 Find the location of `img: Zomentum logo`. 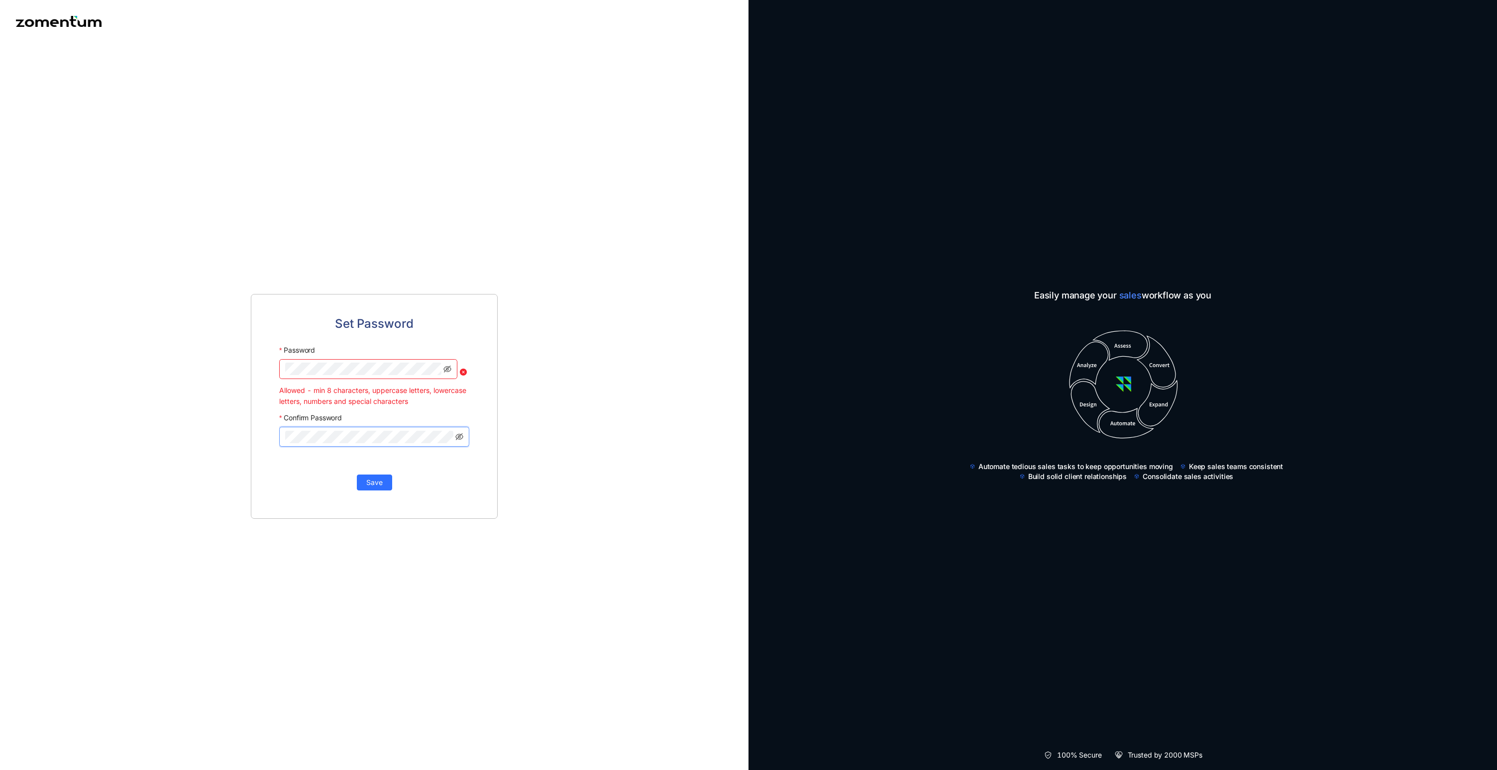

img: Zomentum logo is located at coordinates (59, 21).